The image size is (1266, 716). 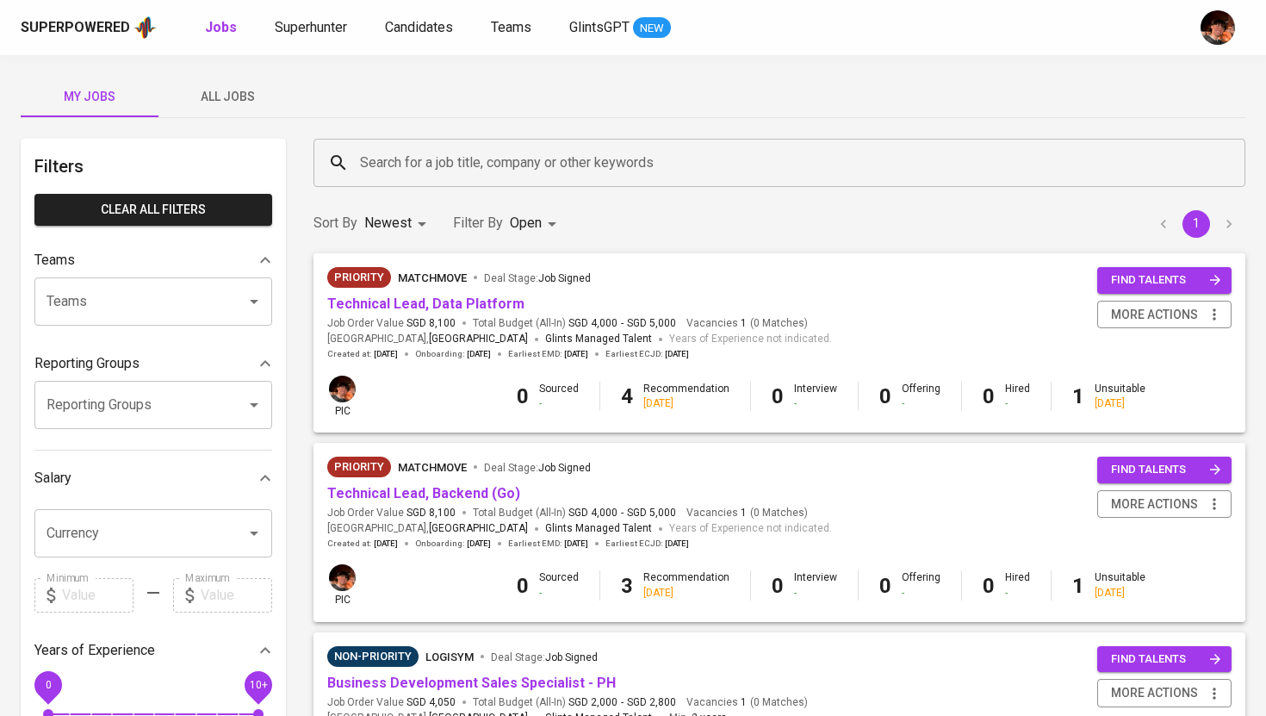 I want to click on b: 3, so click(x=627, y=586).